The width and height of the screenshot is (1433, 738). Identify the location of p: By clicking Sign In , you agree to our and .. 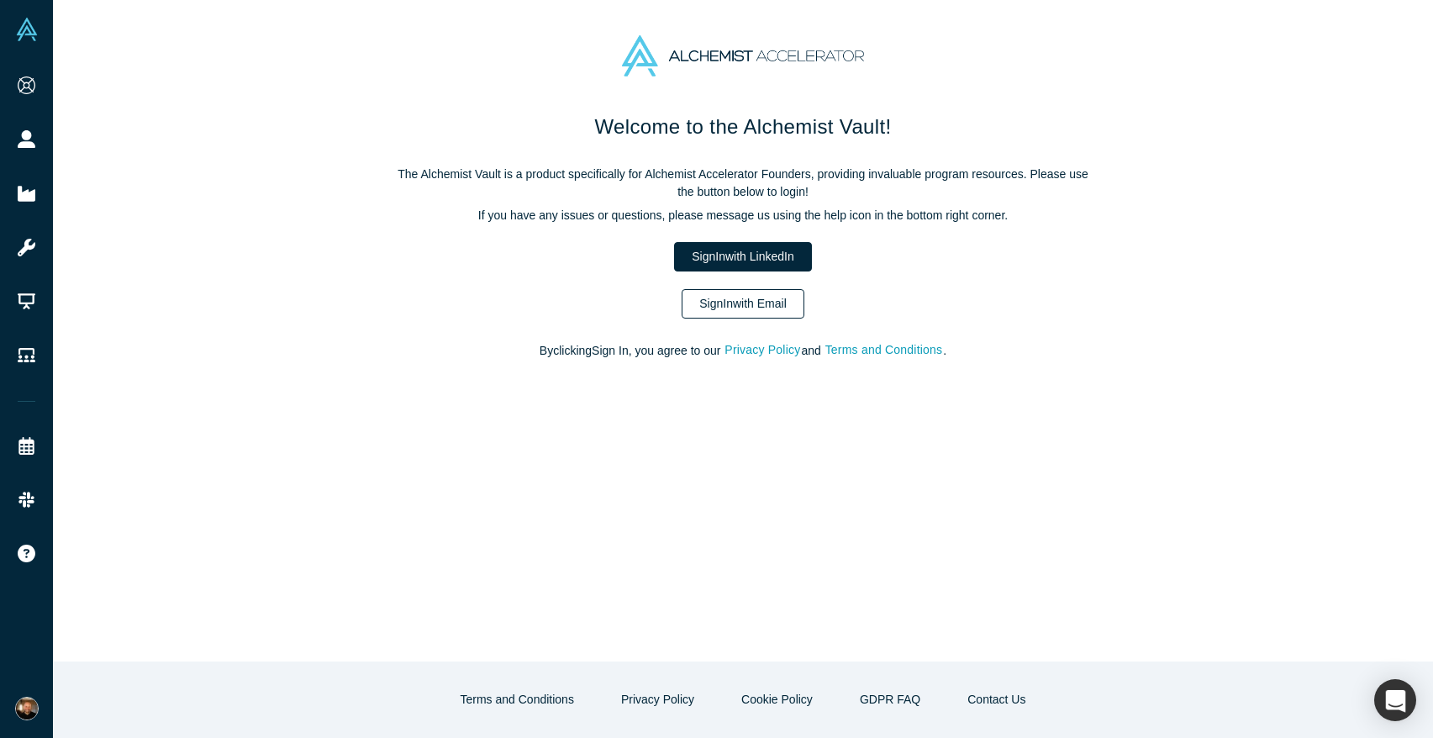
(743, 350).